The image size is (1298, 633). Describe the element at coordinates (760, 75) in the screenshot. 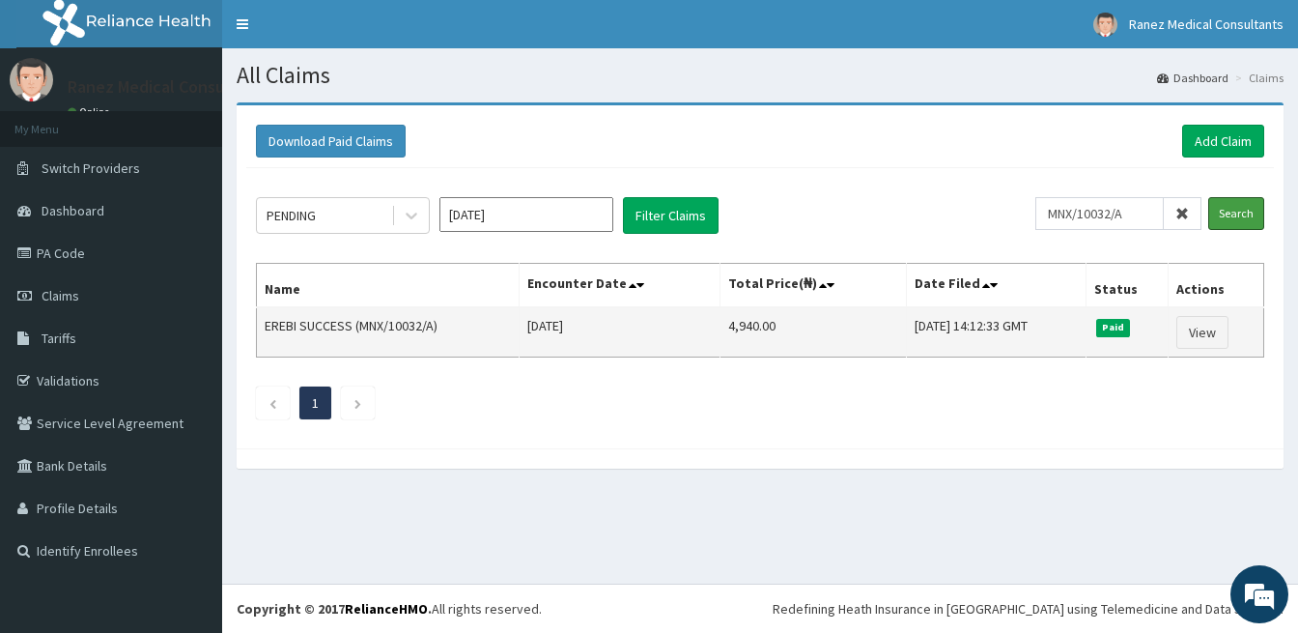

I see `h1: All Claims` at that location.